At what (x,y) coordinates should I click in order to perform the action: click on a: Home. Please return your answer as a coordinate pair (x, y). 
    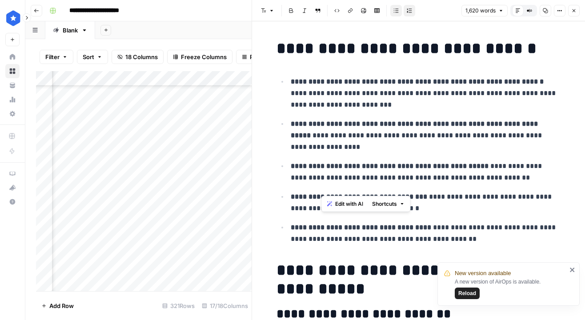
    Looking at the image, I should click on (12, 57).